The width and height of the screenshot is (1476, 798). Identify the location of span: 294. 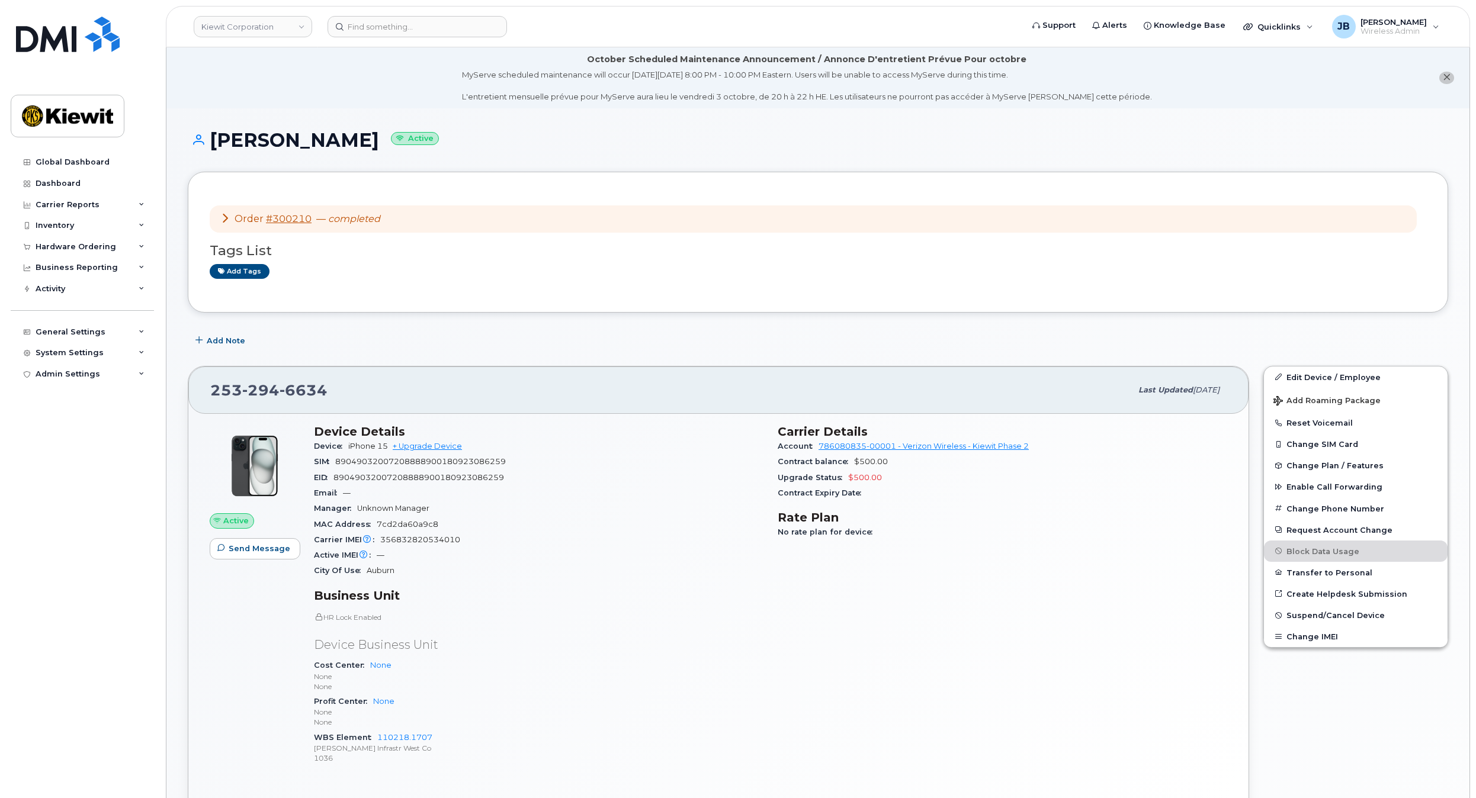
(261, 390).